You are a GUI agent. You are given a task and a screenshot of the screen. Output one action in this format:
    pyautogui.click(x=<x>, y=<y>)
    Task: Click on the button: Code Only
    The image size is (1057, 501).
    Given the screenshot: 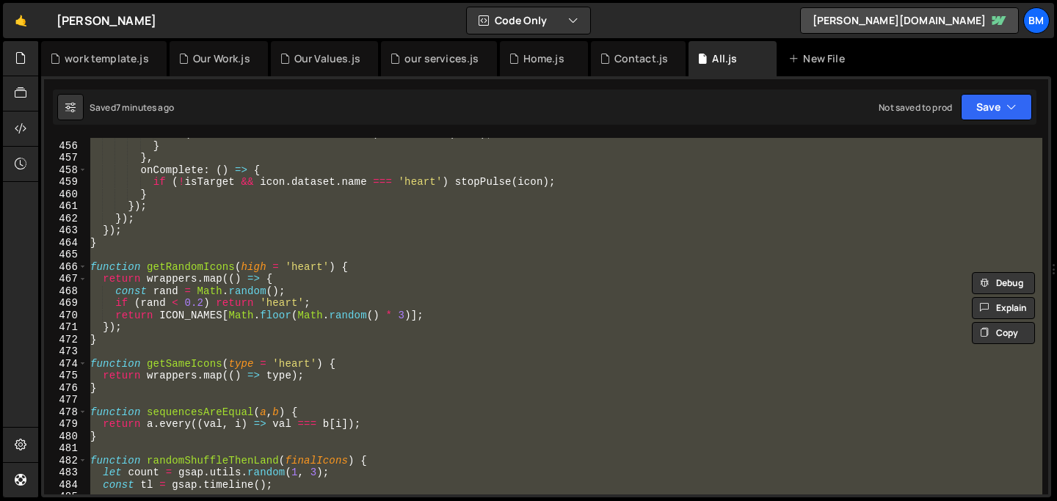 What is the action you would take?
    pyautogui.click(x=528, y=21)
    